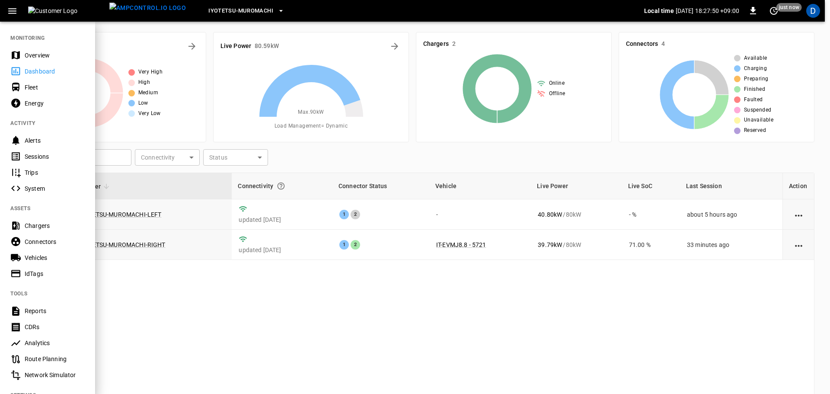 The height and width of the screenshot is (394, 830). I want to click on div: profile-icon, so click(813, 11).